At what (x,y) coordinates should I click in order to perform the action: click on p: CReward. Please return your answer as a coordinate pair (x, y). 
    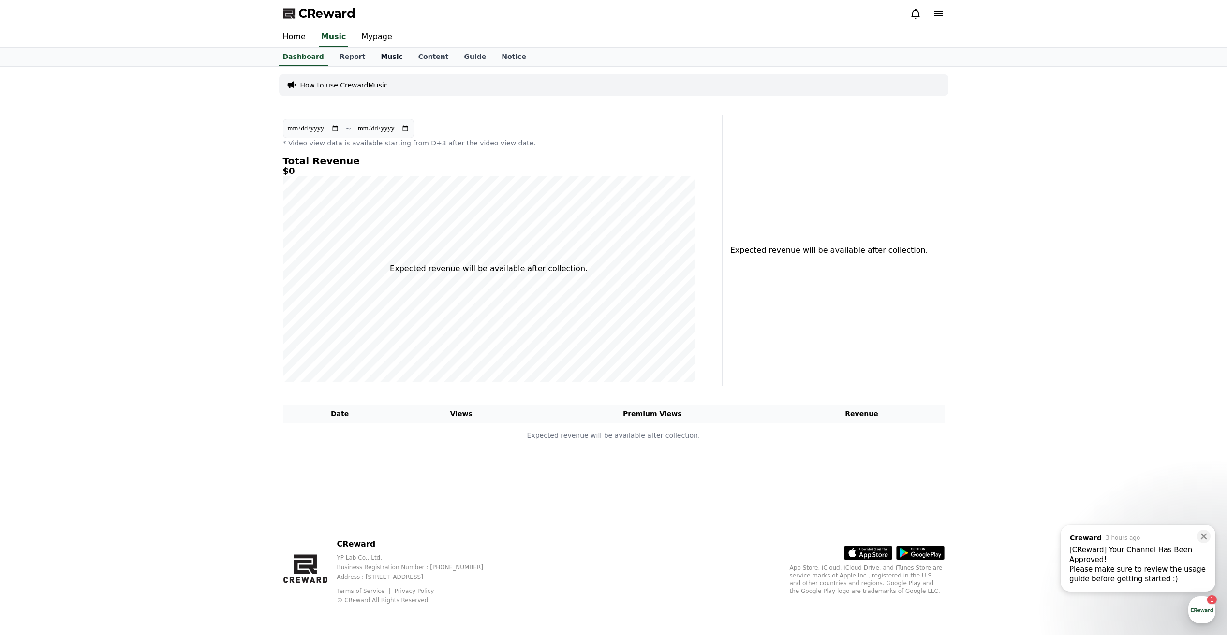
    Looking at the image, I should click on (417, 544).